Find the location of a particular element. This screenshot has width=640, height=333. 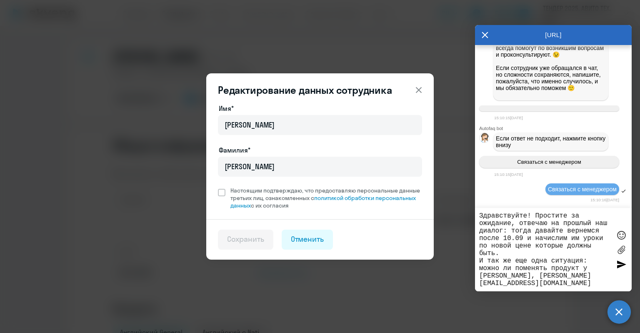

img: bot avatar is located at coordinates (485, 139).